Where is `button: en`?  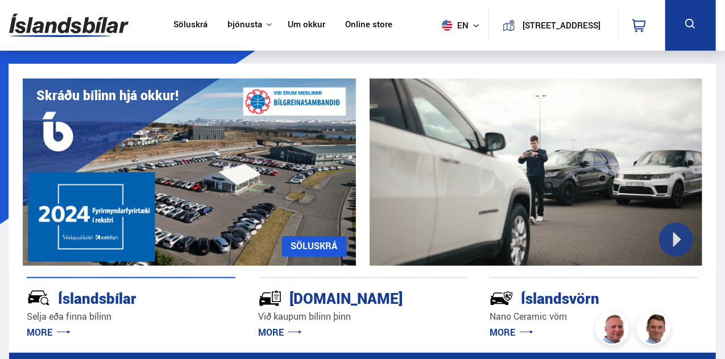 button: en is located at coordinates (463, 25).